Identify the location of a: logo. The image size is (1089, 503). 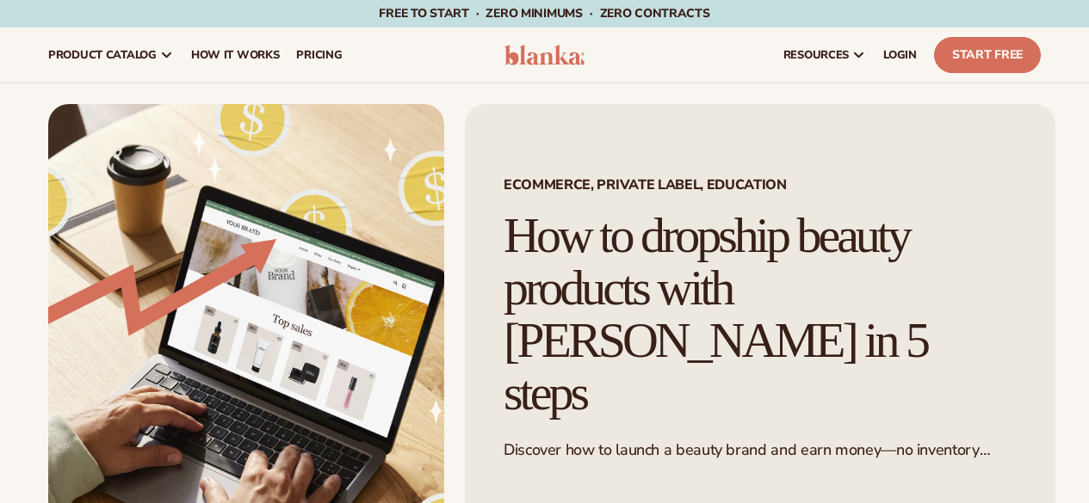
(545, 55).